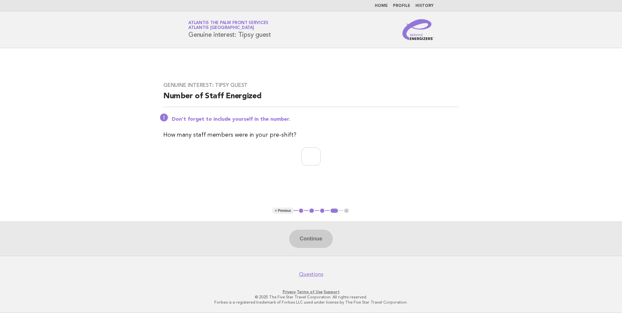  What do you see at coordinates (315, 119) in the screenshot?
I see `p: Don't forget to include yourself in the number.` at bounding box center [315, 119].